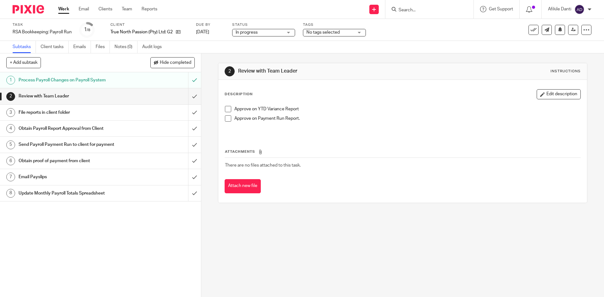  I want to click on p: Afikile Danti, so click(559, 9).